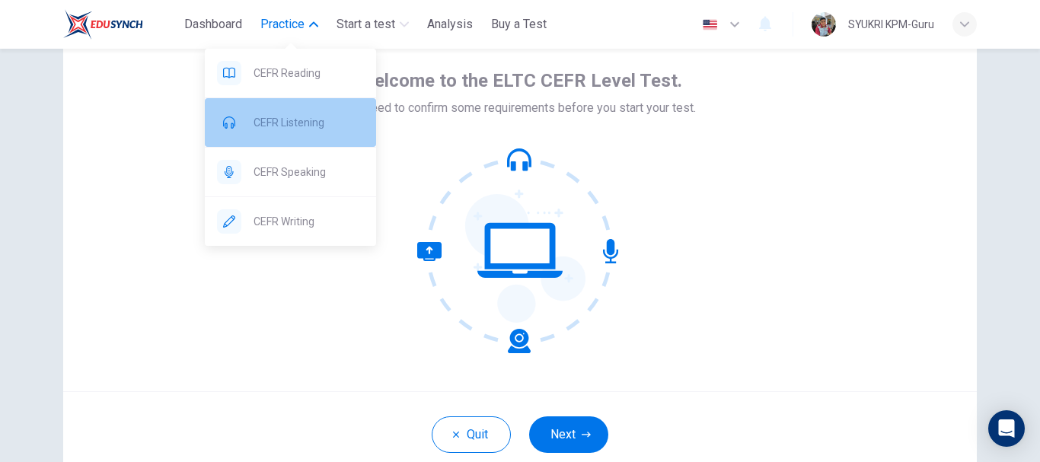 The width and height of the screenshot is (1040, 462). I want to click on span: Welcome to the ELTC CEFR Level Test., so click(520, 81).